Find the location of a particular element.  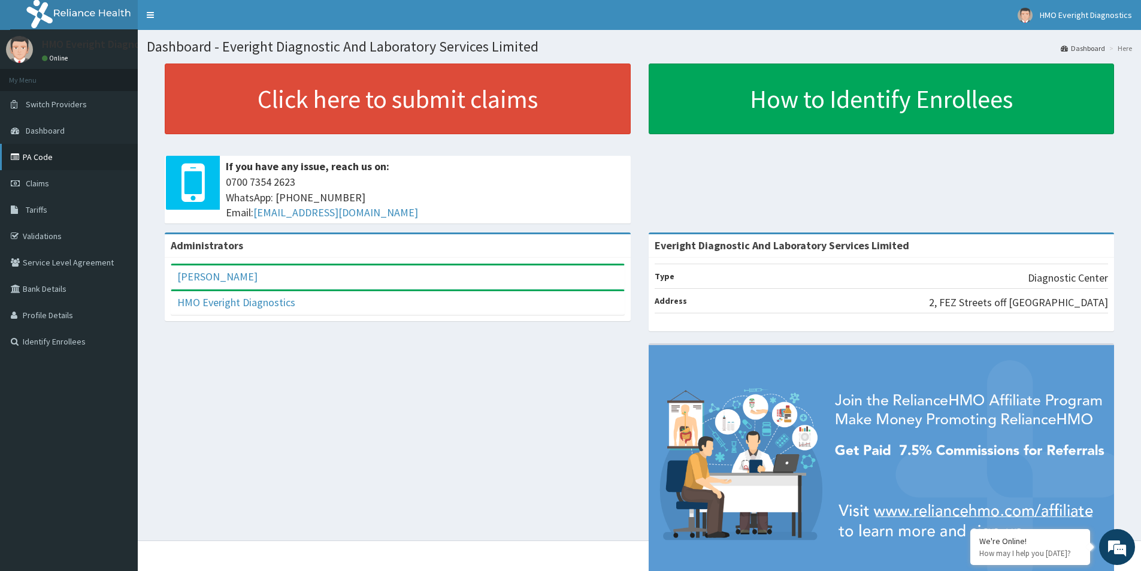

p: HMO Everight Diagnostics is located at coordinates (102, 44).